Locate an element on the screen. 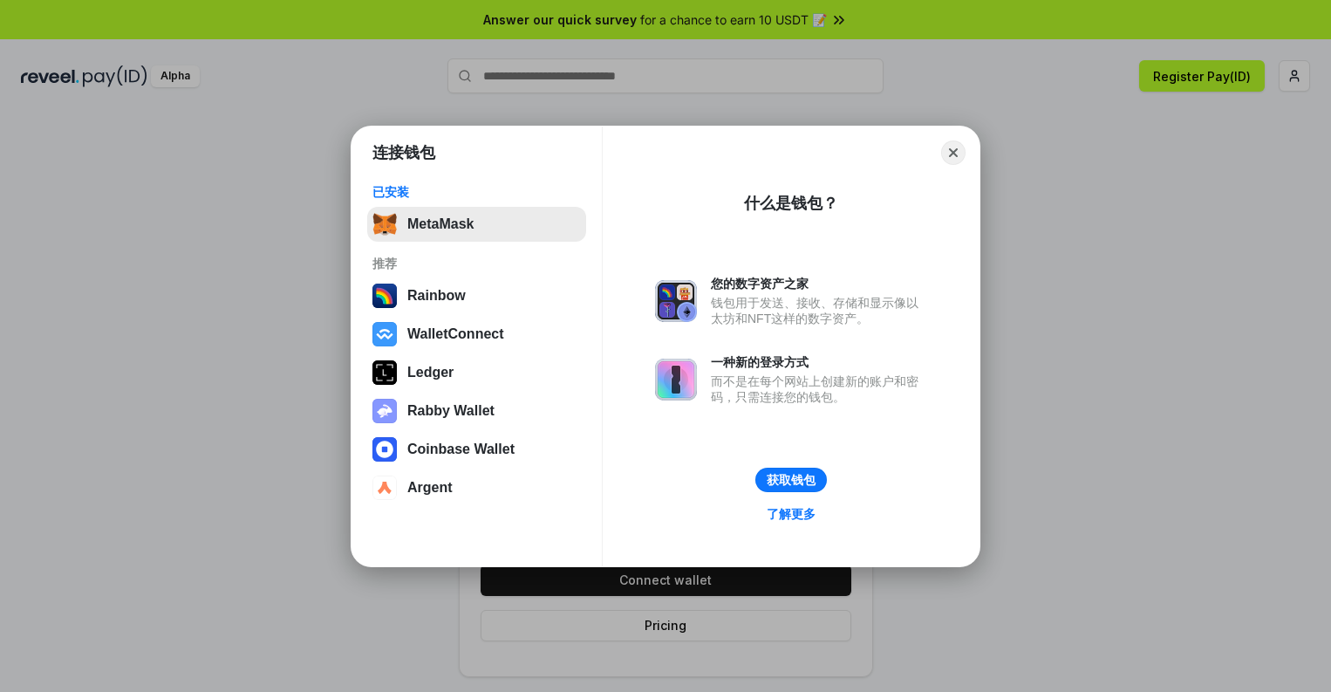 The height and width of the screenshot is (692, 1331). div: 您的数字资产之家 is located at coordinates (819, 283).